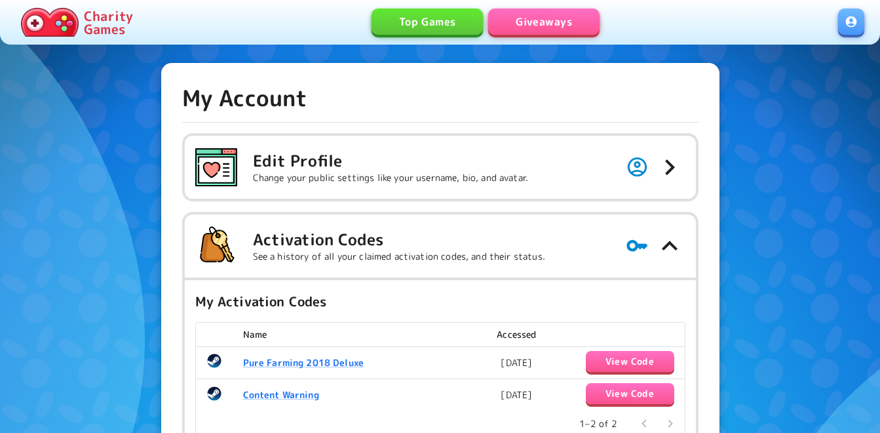 This screenshot has height=433, width=880. Describe the element at coordinates (391, 178) in the screenshot. I see `p: Change your public settings like your username, bio, and avatar.` at that location.